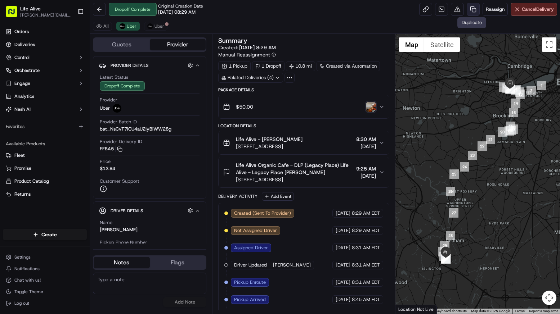 The width and height of the screenshot is (560, 314). What do you see at coordinates (409, 309) in the screenshot?
I see `img: Google` at bounding box center [409, 309].